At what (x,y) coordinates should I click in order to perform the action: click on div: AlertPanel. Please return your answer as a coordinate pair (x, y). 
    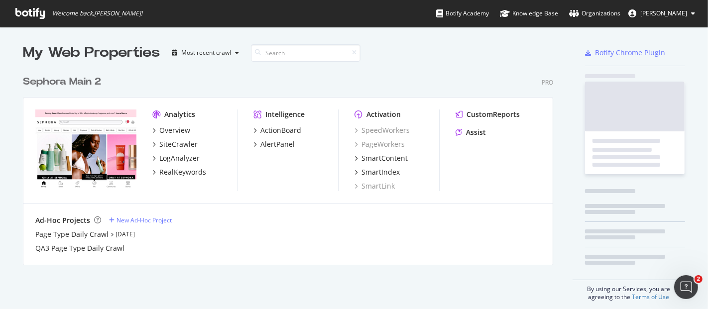
    Looking at the image, I should click on (278, 144).